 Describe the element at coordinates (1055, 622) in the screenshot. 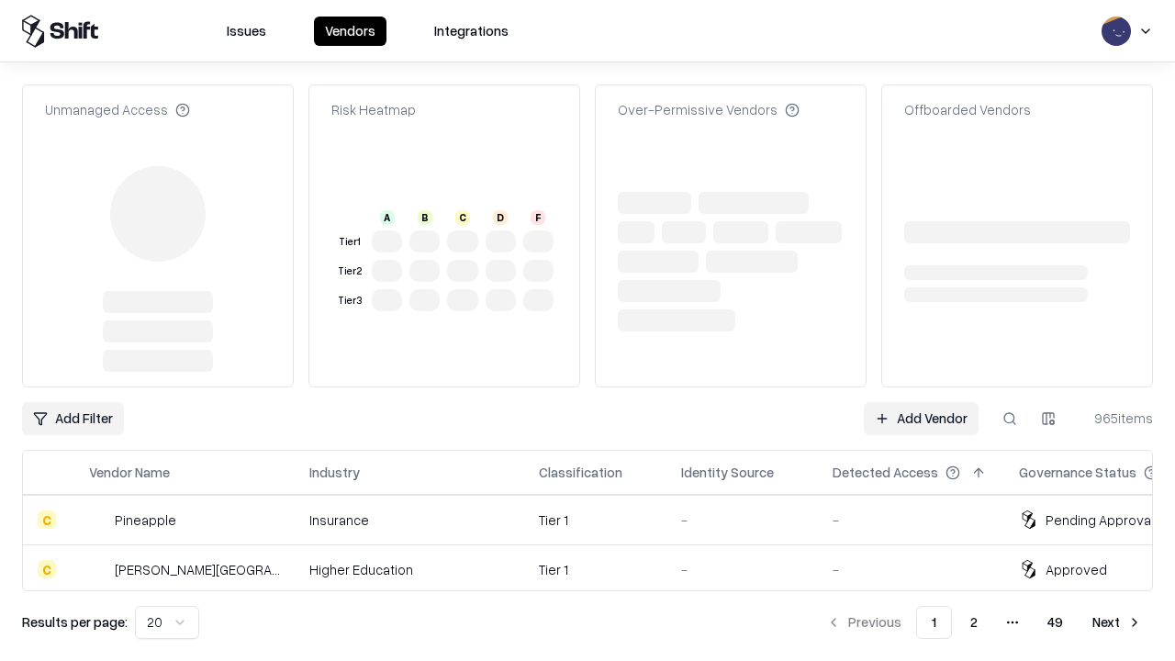

I see `button: 49` at that location.